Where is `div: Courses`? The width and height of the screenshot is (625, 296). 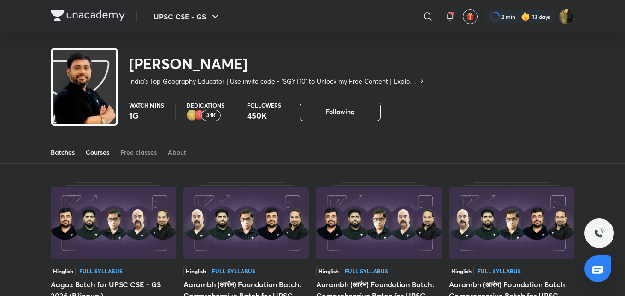 div: Courses is located at coordinates (97, 152).